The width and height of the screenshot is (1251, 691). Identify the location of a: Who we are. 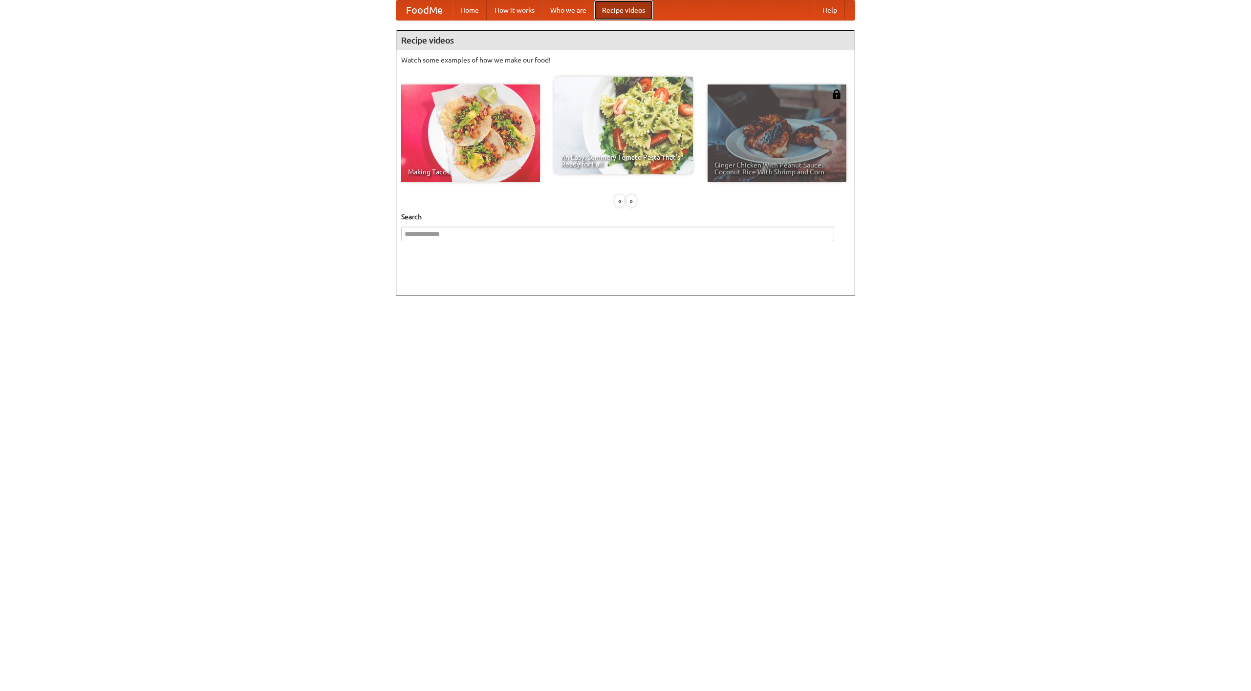
(568, 10).